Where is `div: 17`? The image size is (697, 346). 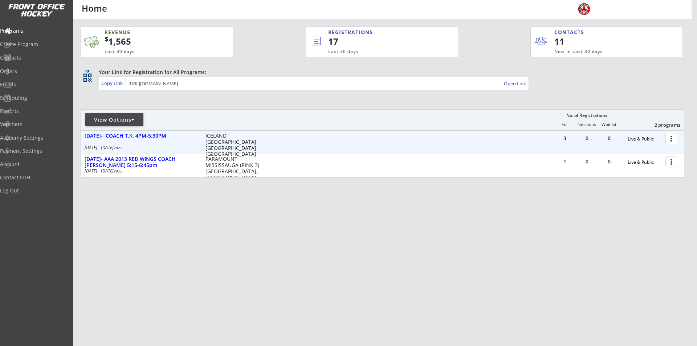 div: 17 is located at coordinates (381, 41).